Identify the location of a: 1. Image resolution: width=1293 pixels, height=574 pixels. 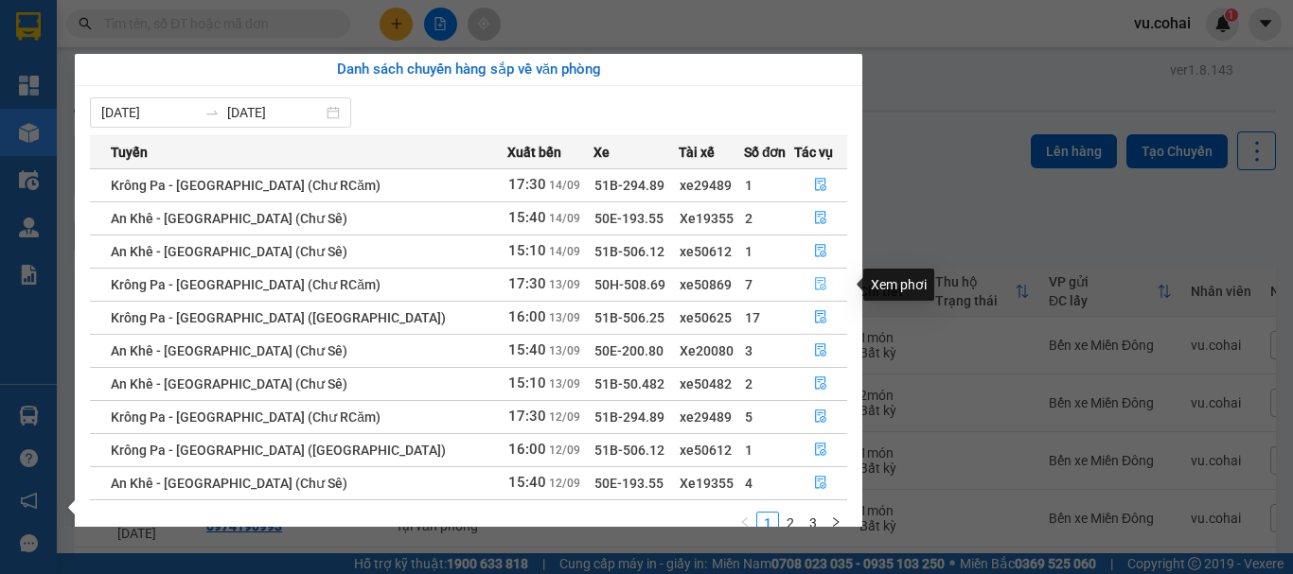
(768, 523).